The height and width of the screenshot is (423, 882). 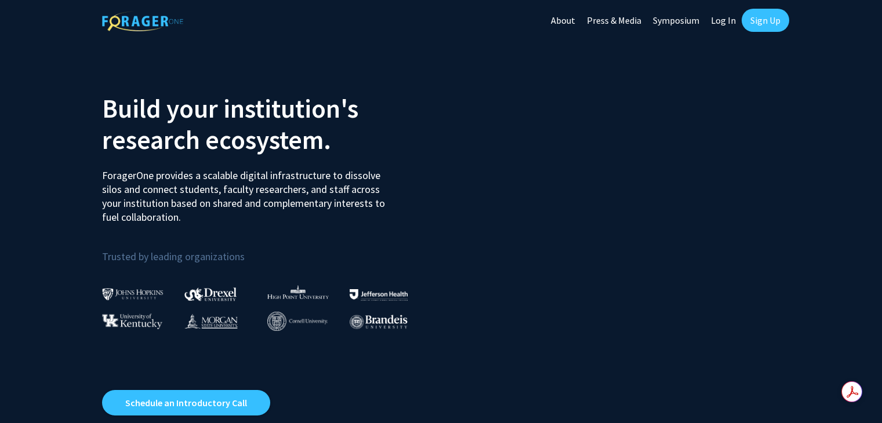 I want to click on p: Trusted by leading organizations, so click(x=267, y=249).